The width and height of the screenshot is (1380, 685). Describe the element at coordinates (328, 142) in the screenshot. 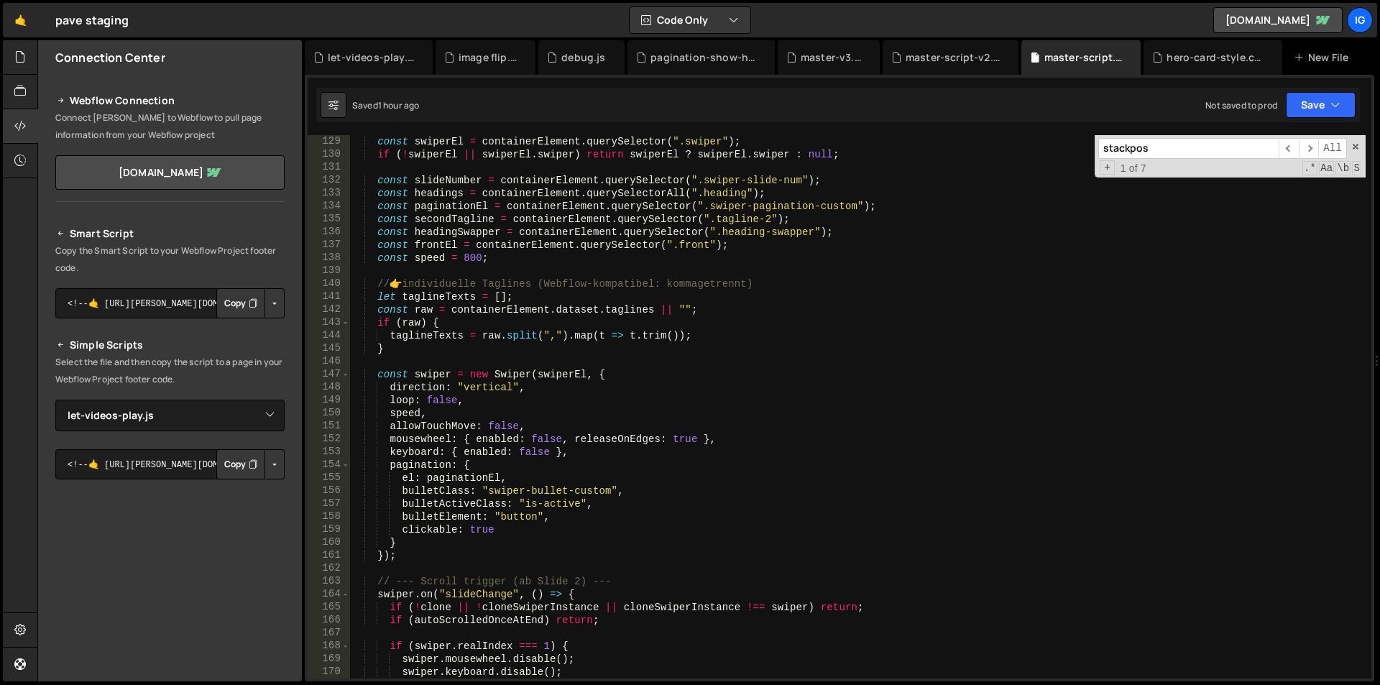

I see `div: 129` at that location.